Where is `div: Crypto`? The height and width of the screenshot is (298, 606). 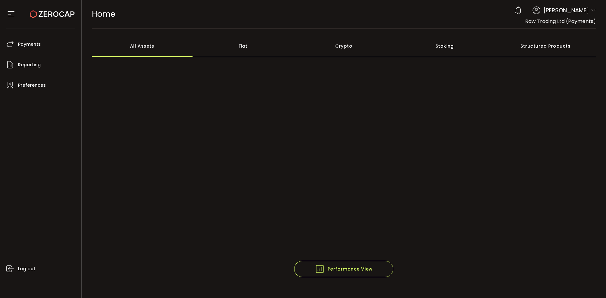
div: Crypto is located at coordinates (344, 46).